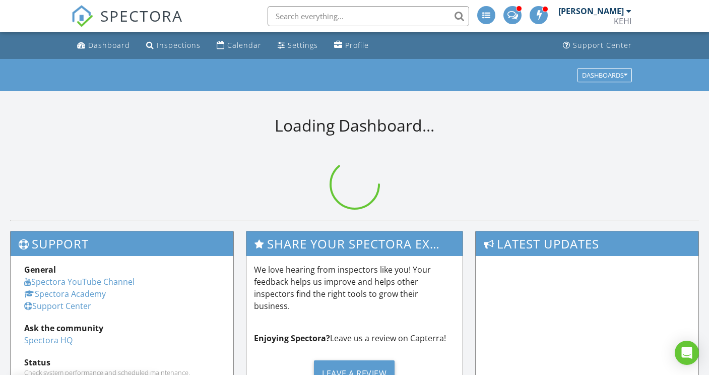 The width and height of the screenshot is (709, 375). Describe the element at coordinates (173, 45) in the screenshot. I see `a: Inspections` at that location.